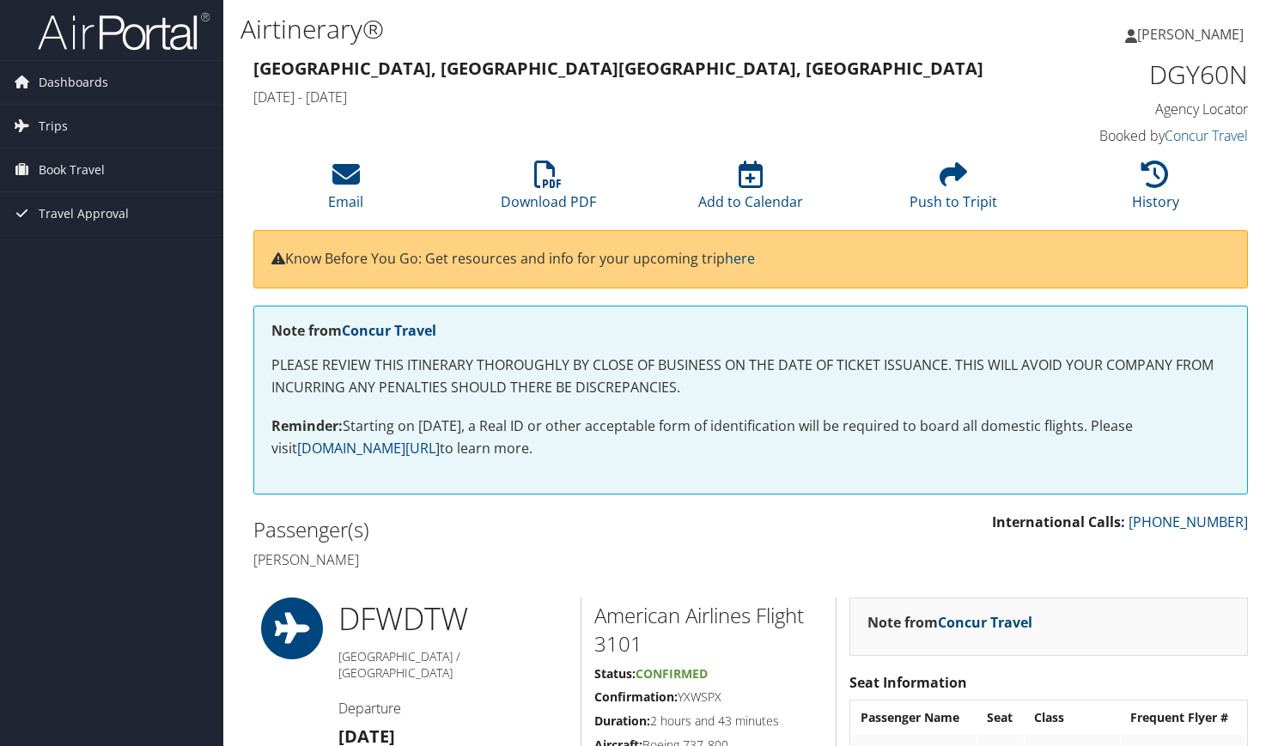  I want to click on a: Push to Tripit, so click(953, 191).